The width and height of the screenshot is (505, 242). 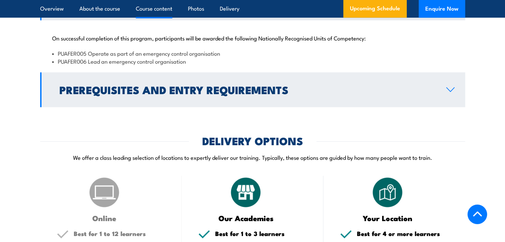 What do you see at coordinates (253, 38) in the screenshot?
I see `p: On successful completion of this program, participants will be awarded the following Nationally R...` at bounding box center [253, 38].